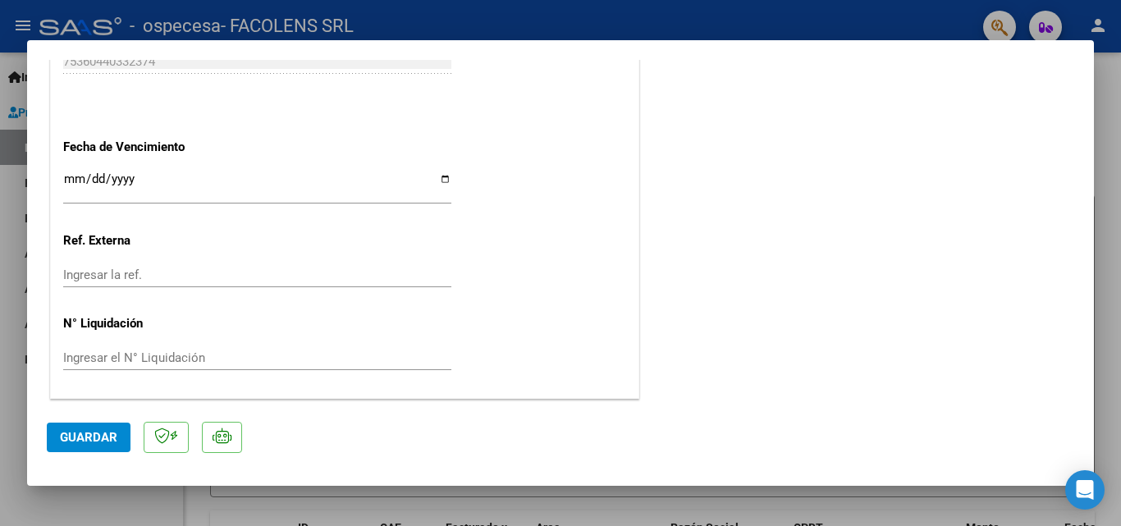 The image size is (1121, 526). Describe the element at coordinates (1085, 490) in the screenshot. I see `div: Open Intercom Messenger` at that location.